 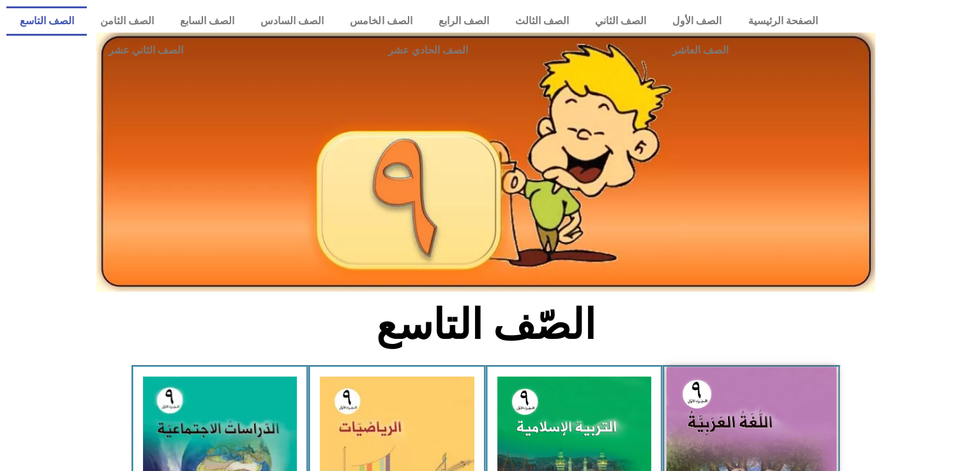 What do you see at coordinates (146, 50) in the screenshot?
I see `a: الصف الثاني عشر` at bounding box center [146, 50].